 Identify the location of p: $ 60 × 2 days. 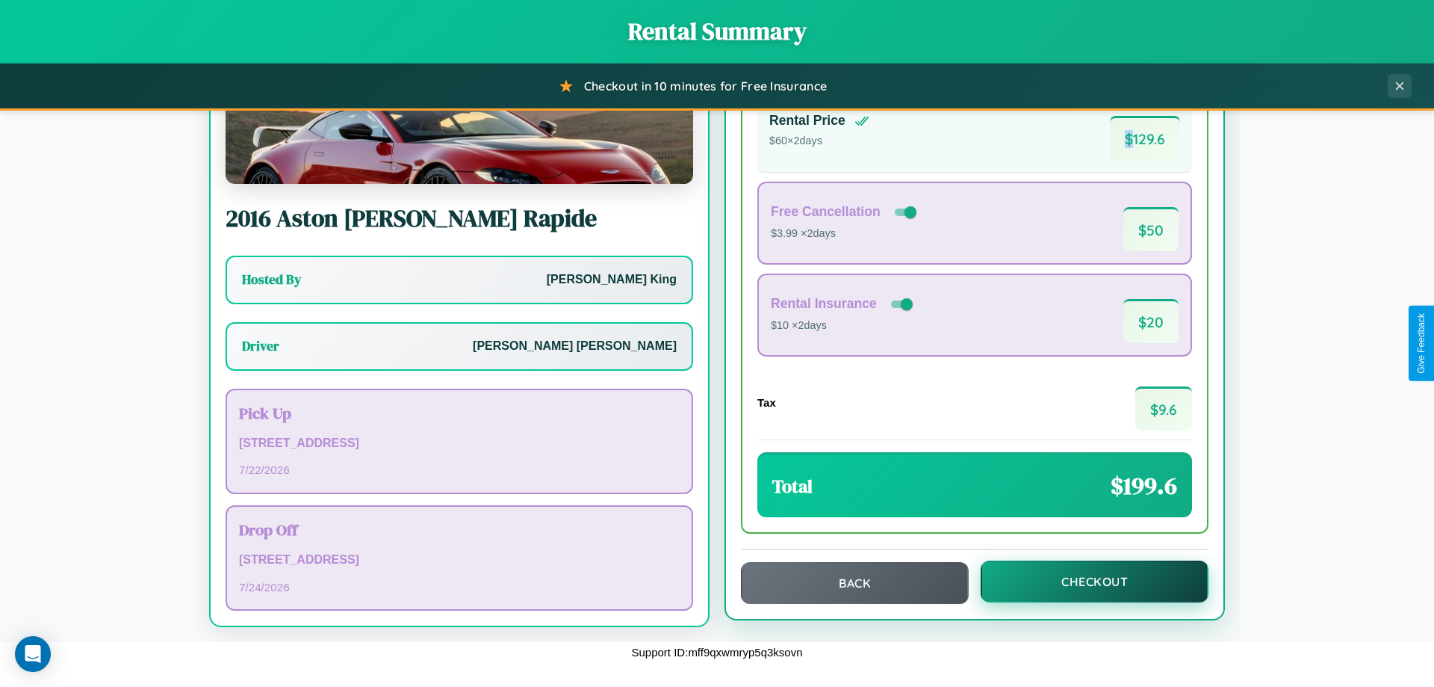
(819, 141).